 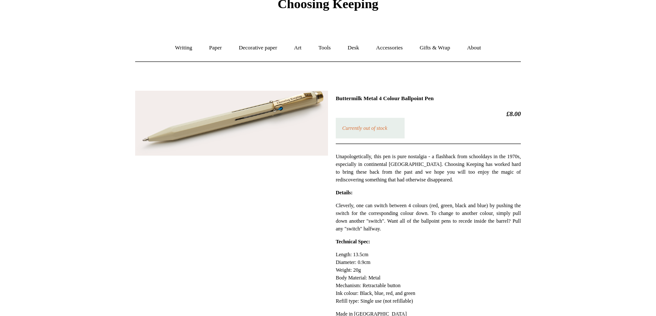 What do you see at coordinates (353, 242) in the screenshot?
I see `strong: Technical Spec:` at bounding box center [353, 242].